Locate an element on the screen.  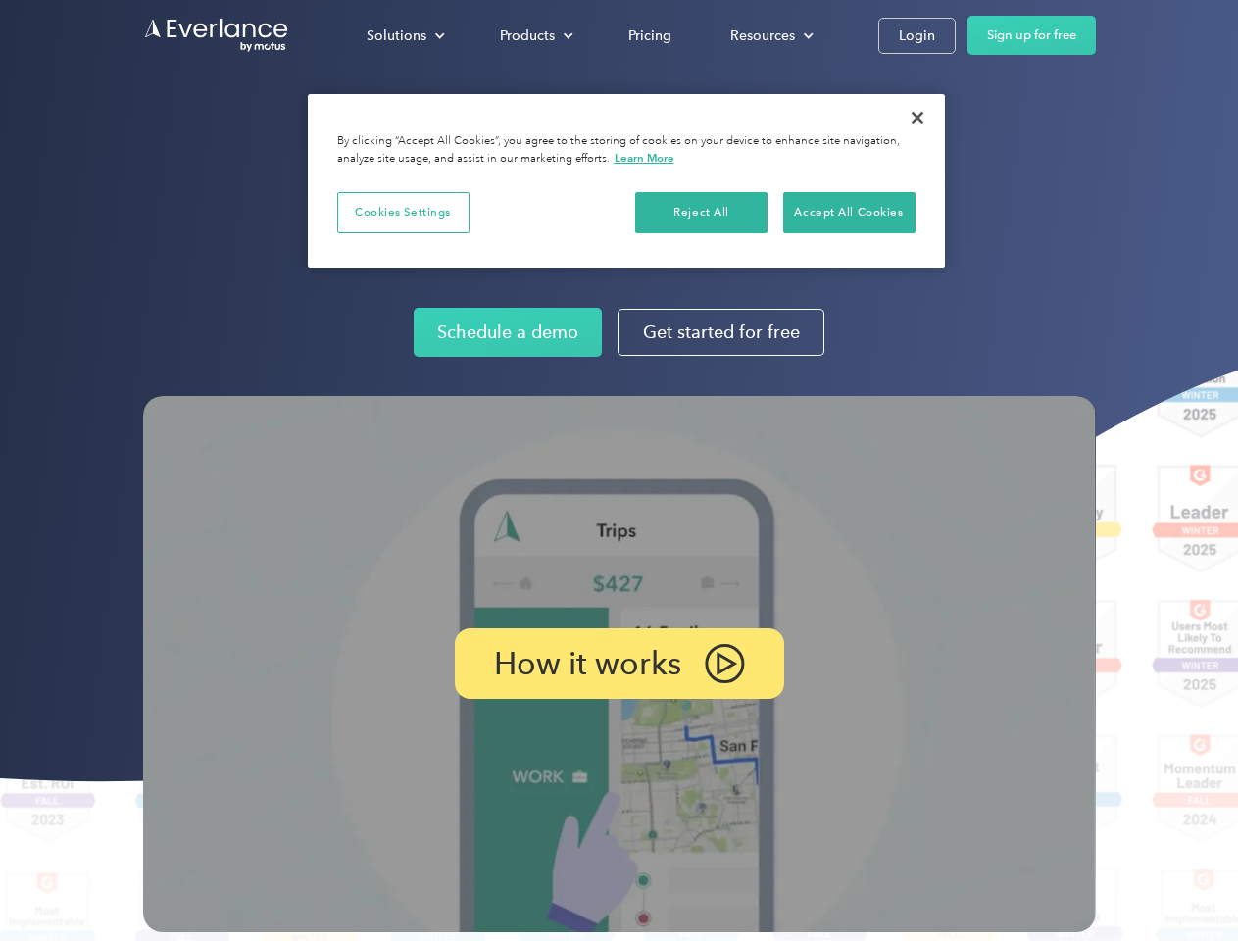
a: Schedule a demo is located at coordinates (508, 332).